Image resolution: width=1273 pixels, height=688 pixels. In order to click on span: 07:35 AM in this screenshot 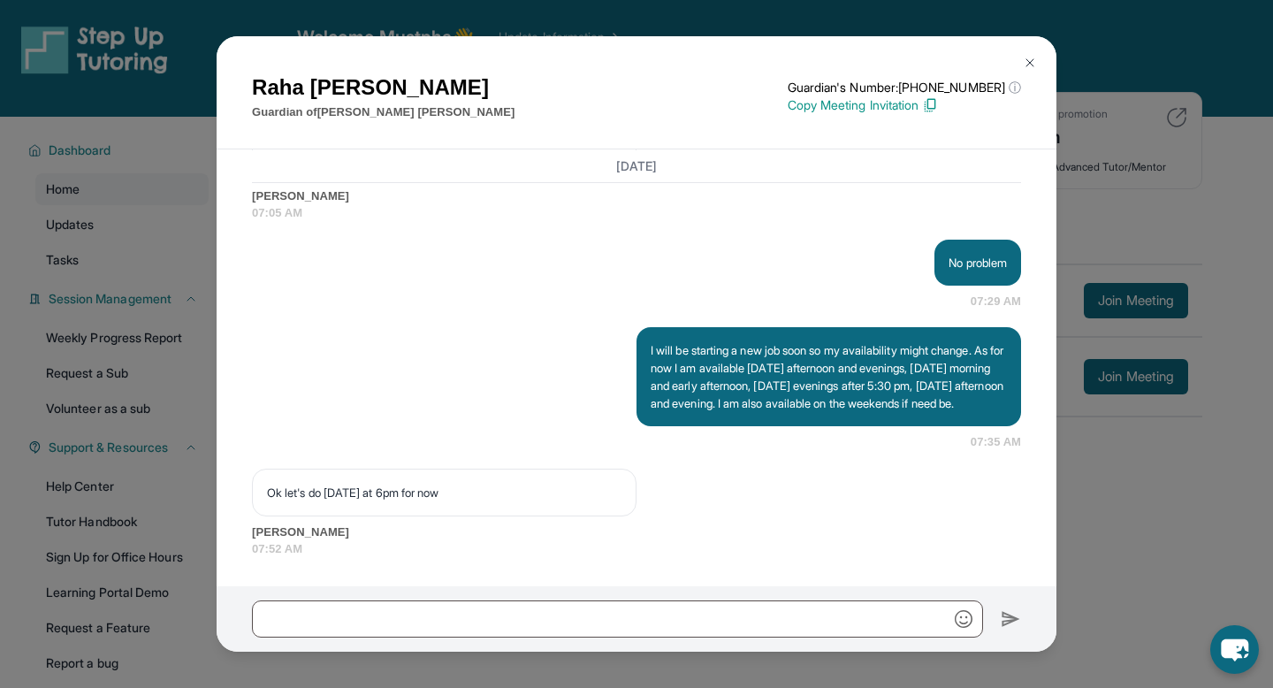, I will do `click(995, 442)`.